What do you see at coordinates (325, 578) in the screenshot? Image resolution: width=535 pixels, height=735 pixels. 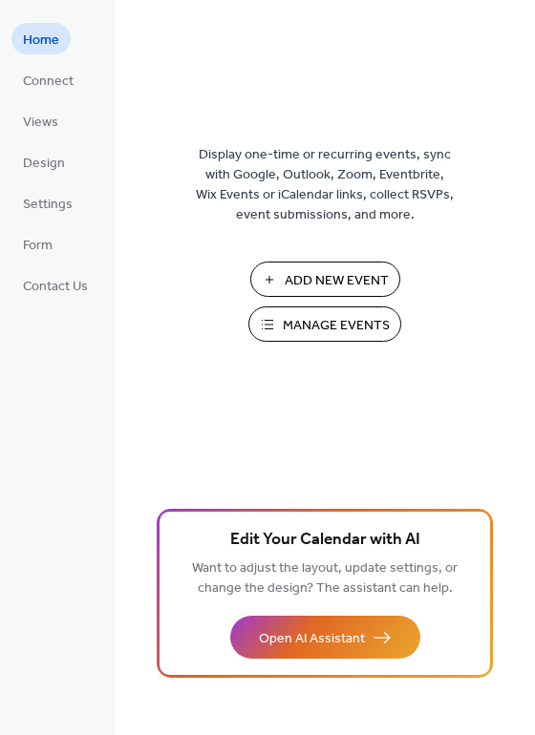 I see `span: Want to adjust the layout, update settings, or change the design? The assistant can help.` at bounding box center [325, 578].